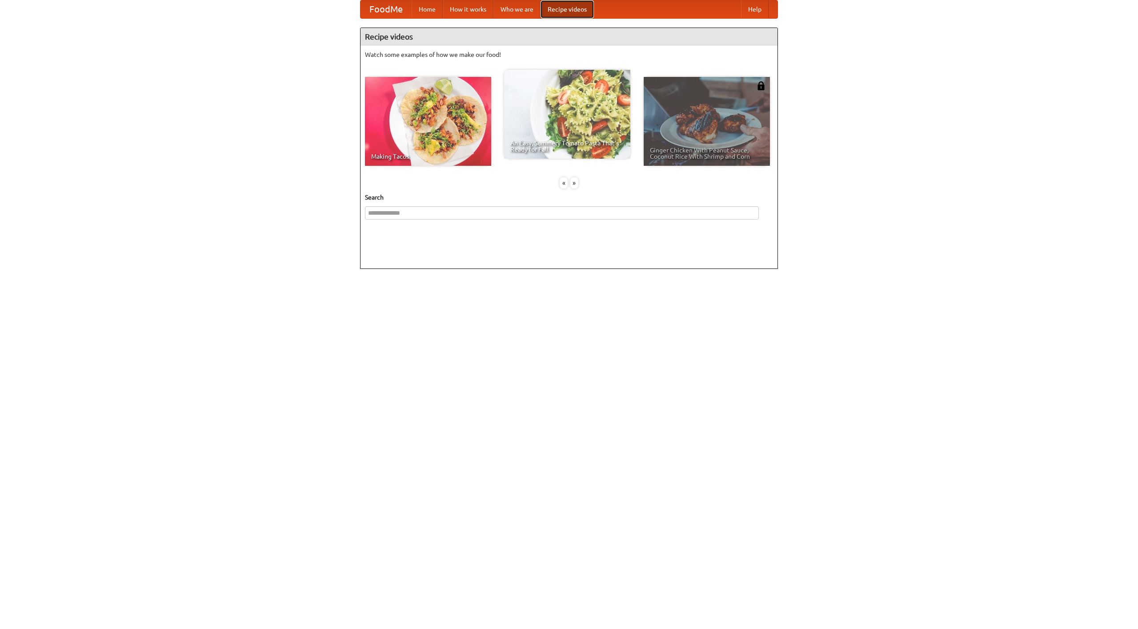  Describe the element at coordinates (567, 146) in the screenshot. I see `span: An Easy, Summery Tomato Pasta That's Ready for Fall` at that location.